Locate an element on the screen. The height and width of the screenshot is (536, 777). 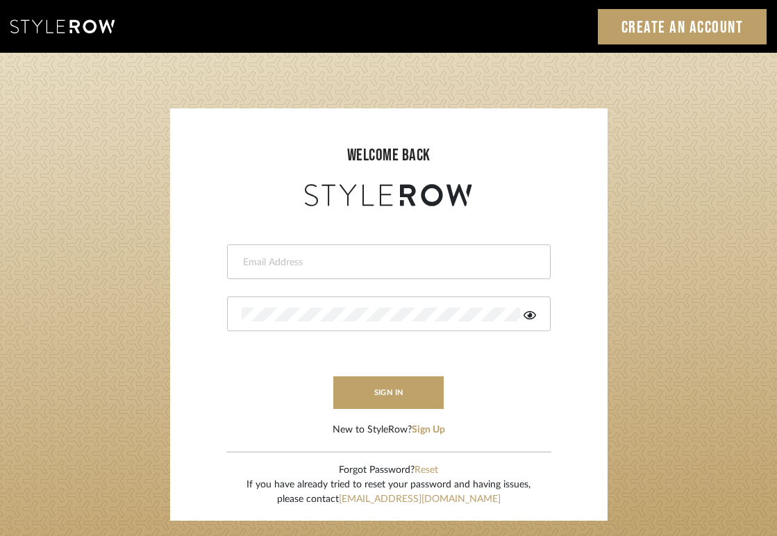
div: New to StyleRow? is located at coordinates (389, 430).